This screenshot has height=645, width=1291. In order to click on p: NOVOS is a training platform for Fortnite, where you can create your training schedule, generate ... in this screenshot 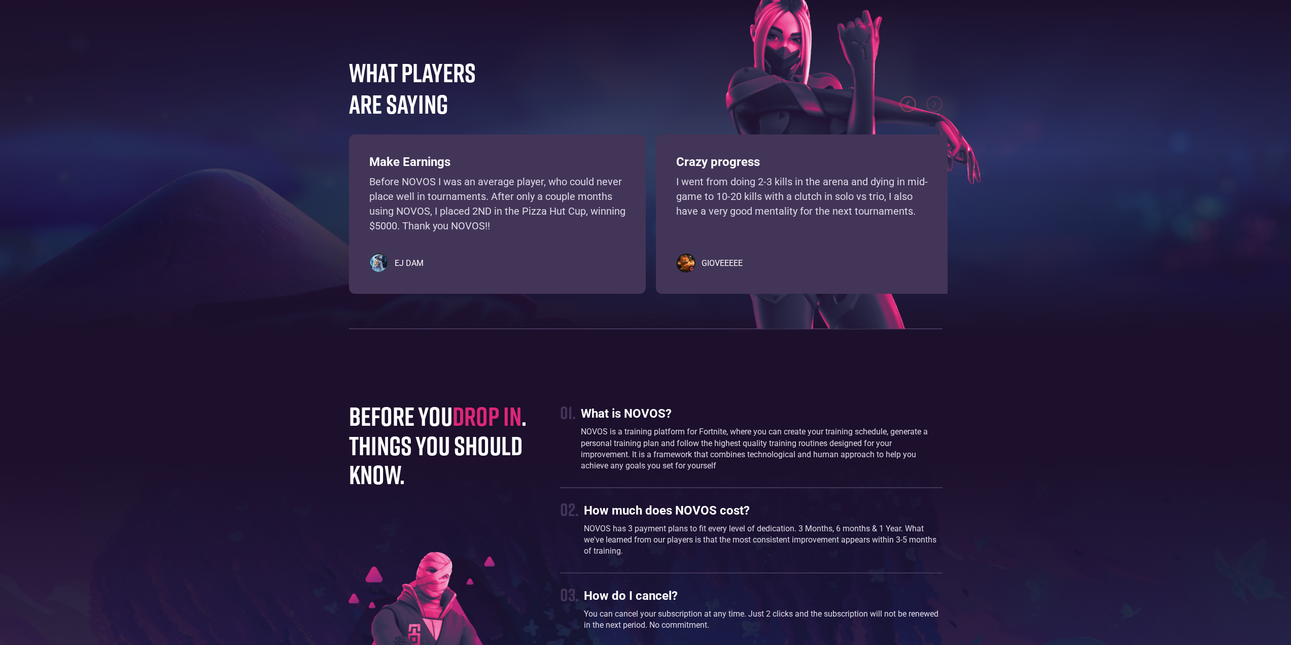, I will do `click(762, 449)`.